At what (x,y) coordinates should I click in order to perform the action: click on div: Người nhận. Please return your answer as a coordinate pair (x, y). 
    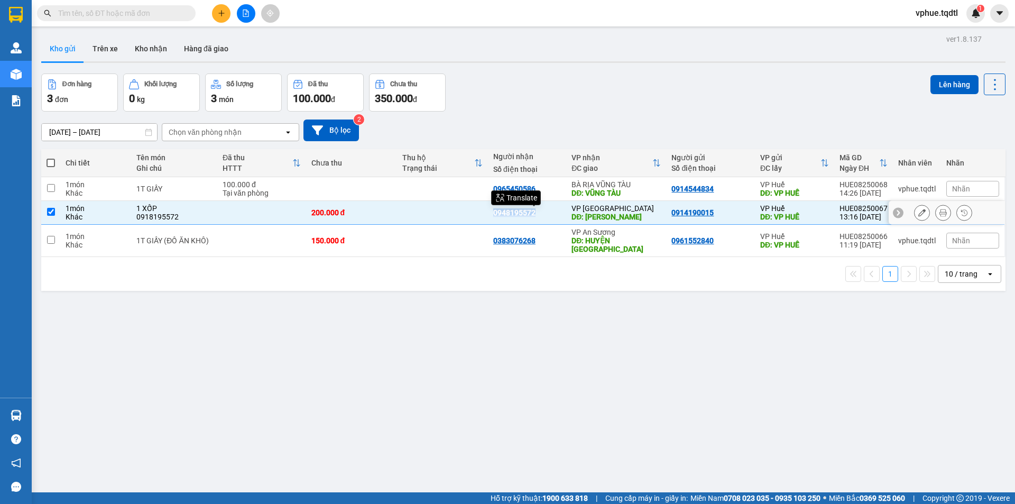
    Looking at the image, I should click on (527, 156).